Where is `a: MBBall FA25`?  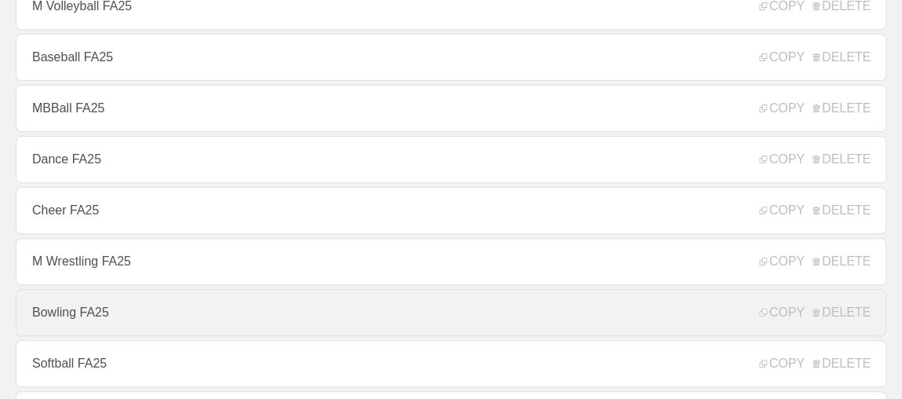
a: MBBall FA25 is located at coordinates (451, 108).